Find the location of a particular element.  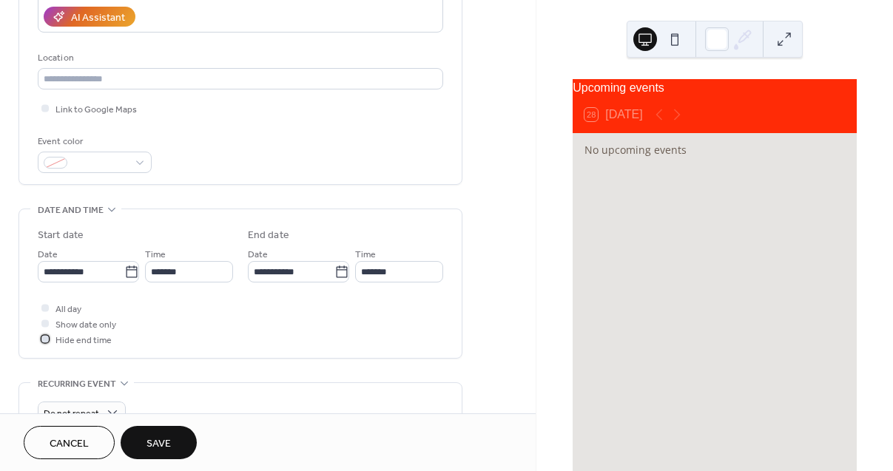

span: Date and time is located at coordinates (70, 210).